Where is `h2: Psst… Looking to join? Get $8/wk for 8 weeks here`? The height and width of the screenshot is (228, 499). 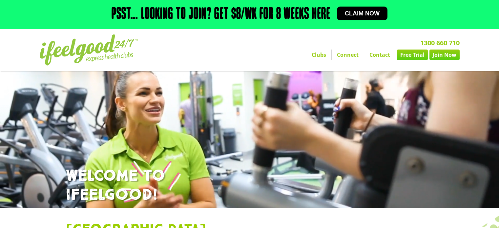
h2: Psst… Looking to join? Get $8/wk for 8 weeks here is located at coordinates (221, 14).